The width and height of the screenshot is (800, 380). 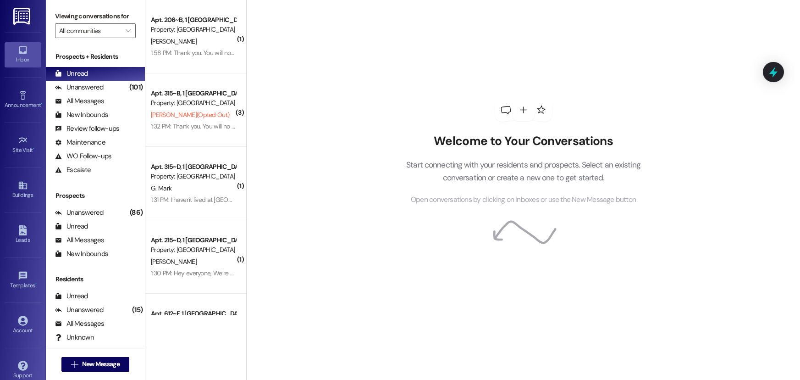 What do you see at coordinates (23, 190) in the screenshot?
I see `a: Buildings` at bounding box center [23, 190].